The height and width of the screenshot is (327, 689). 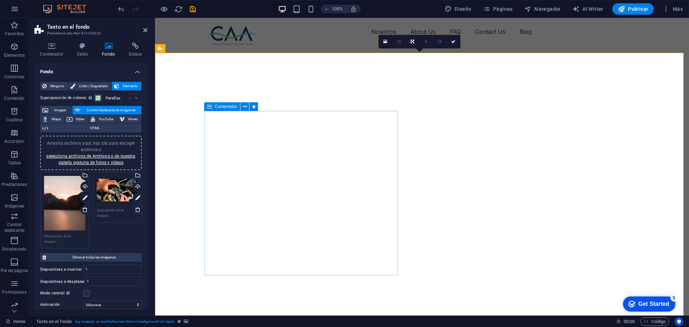 What do you see at coordinates (633, 9) in the screenshot?
I see `span: Publicar` at bounding box center [633, 9].